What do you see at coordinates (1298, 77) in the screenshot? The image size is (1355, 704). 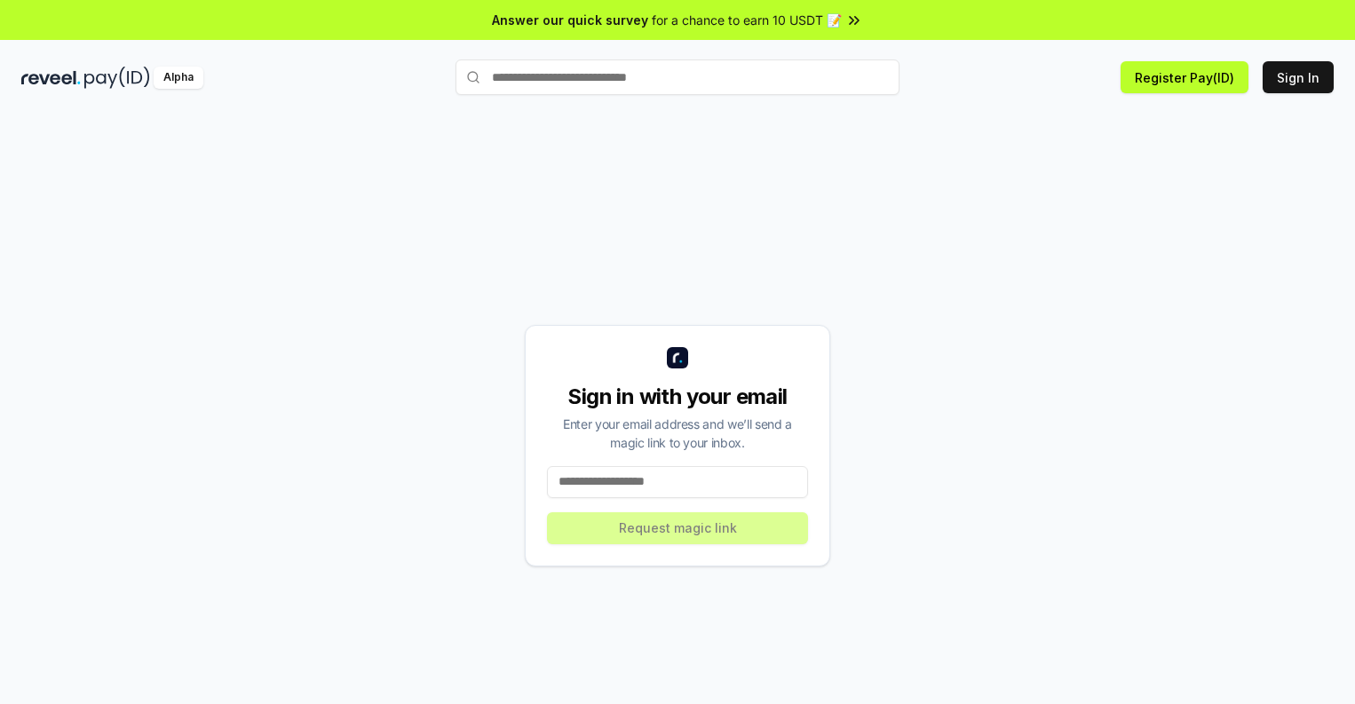 I see `button: Sign In` at bounding box center [1298, 77].